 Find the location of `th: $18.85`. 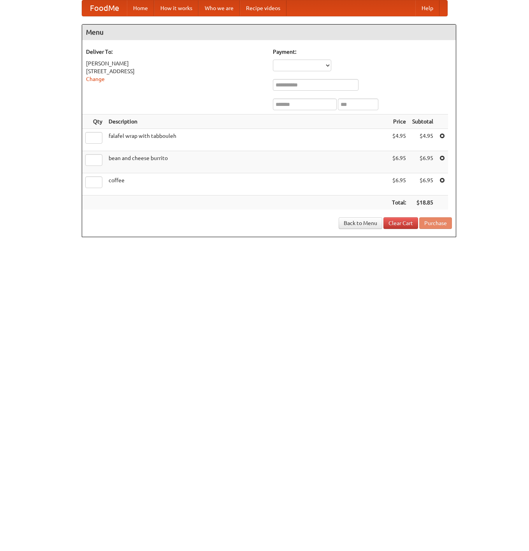

th: $18.85 is located at coordinates (423, 203).